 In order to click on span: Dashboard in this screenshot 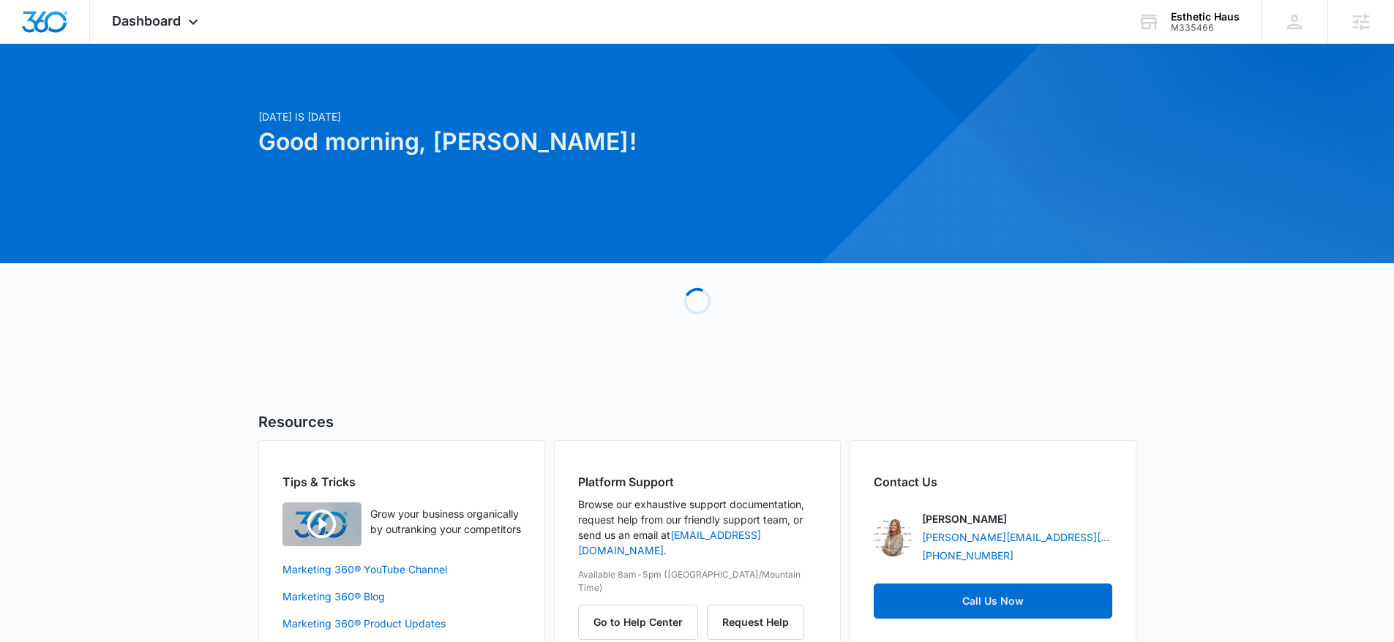, I will do `click(146, 20)`.